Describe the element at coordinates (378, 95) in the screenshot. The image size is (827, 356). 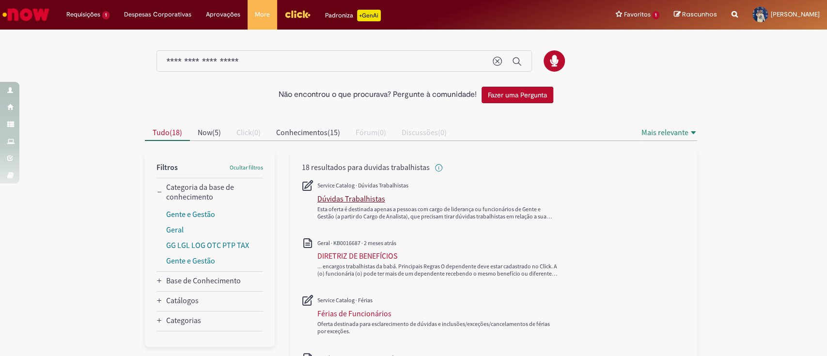
I see `h2: Não encontrou o que procurava? Pergunte à comunidade!` at that location.